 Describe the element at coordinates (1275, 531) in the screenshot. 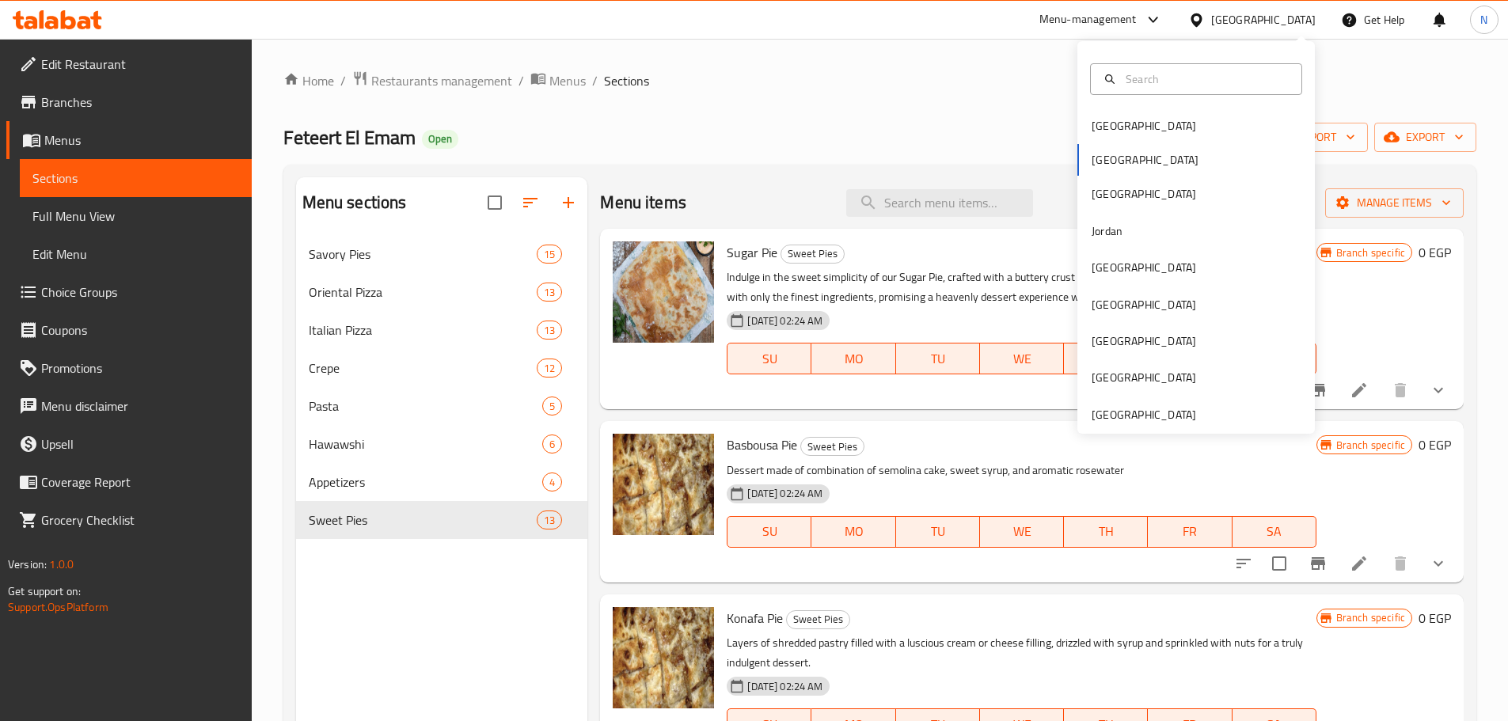

I see `span: SA` at that location.